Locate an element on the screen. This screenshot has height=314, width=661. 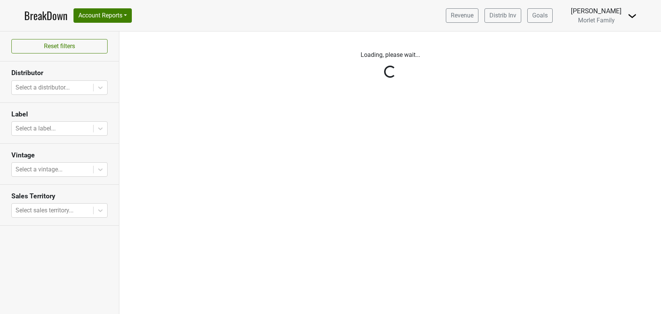
p: Loading, please wait... is located at coordinates (390, 55).